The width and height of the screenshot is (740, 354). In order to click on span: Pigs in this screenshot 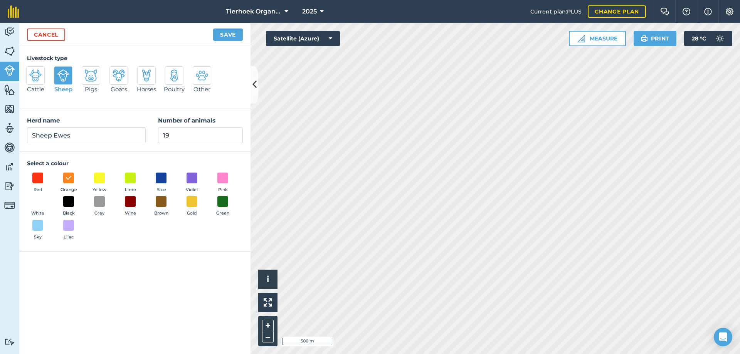, I will do `click(91, 89)`.